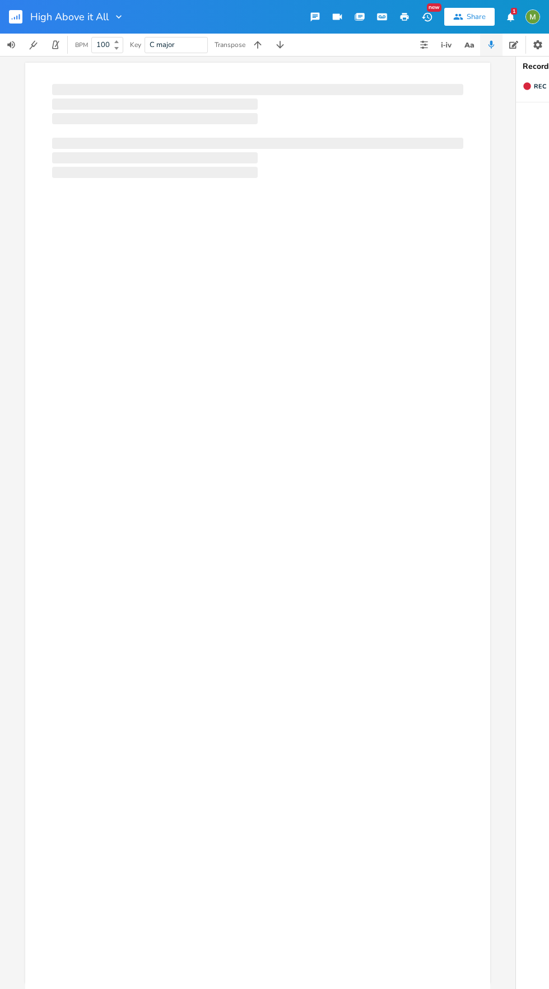  What do you see at coordinates (434, 7) in the screenshot?
I see `div: New` at bounding box center [434, 7].